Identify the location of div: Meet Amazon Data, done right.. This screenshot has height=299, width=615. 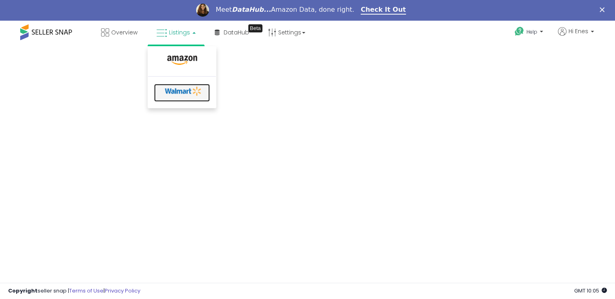
(285, 10).